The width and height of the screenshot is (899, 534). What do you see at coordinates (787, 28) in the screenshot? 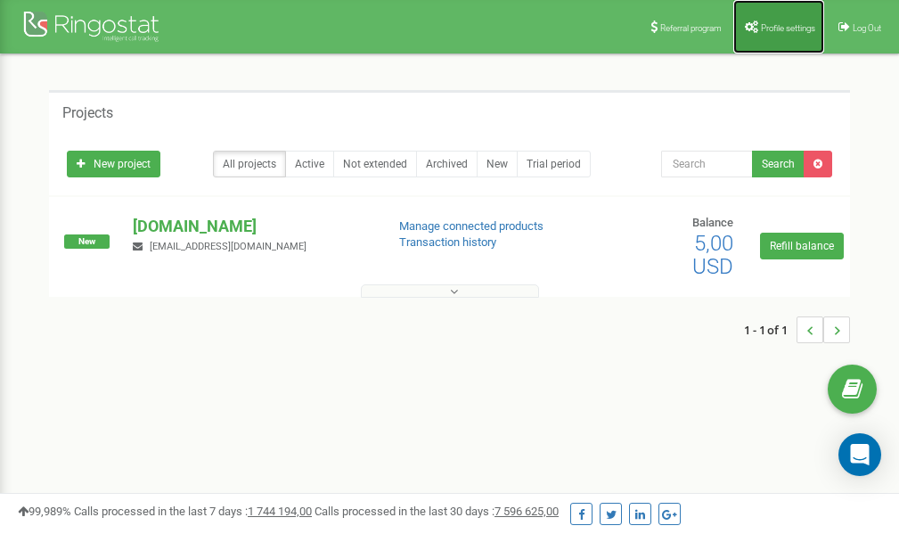
I see `span: Profile settings` at bounding box center [787, 28].